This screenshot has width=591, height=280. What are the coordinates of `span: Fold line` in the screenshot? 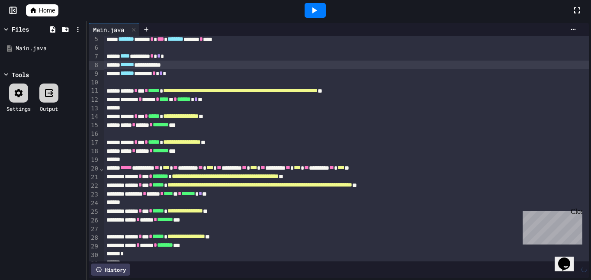 It's located at (102, 168).